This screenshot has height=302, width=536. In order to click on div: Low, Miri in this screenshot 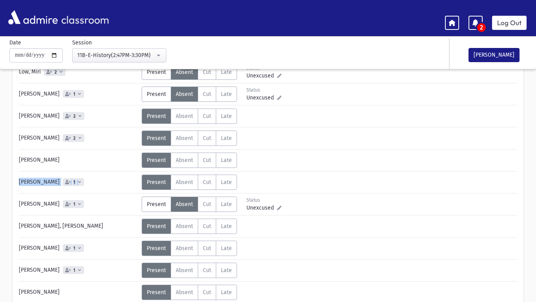, I will do `click(78, 72)`.